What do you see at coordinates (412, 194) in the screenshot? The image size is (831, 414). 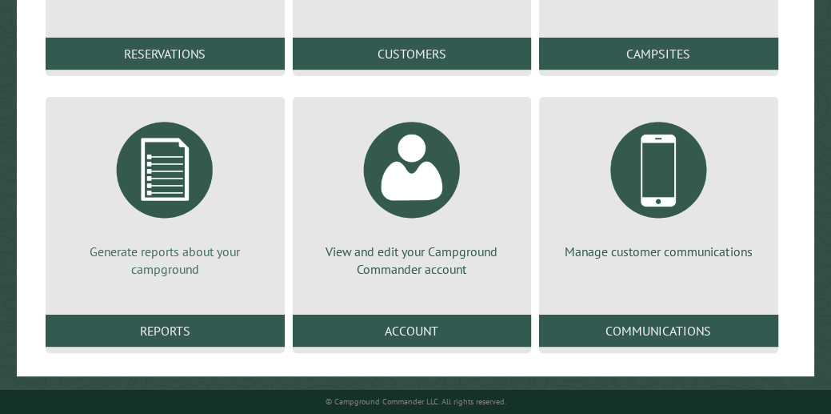 I see `a: View and edit your Campground Commander account` at bounding box center [412, 194].